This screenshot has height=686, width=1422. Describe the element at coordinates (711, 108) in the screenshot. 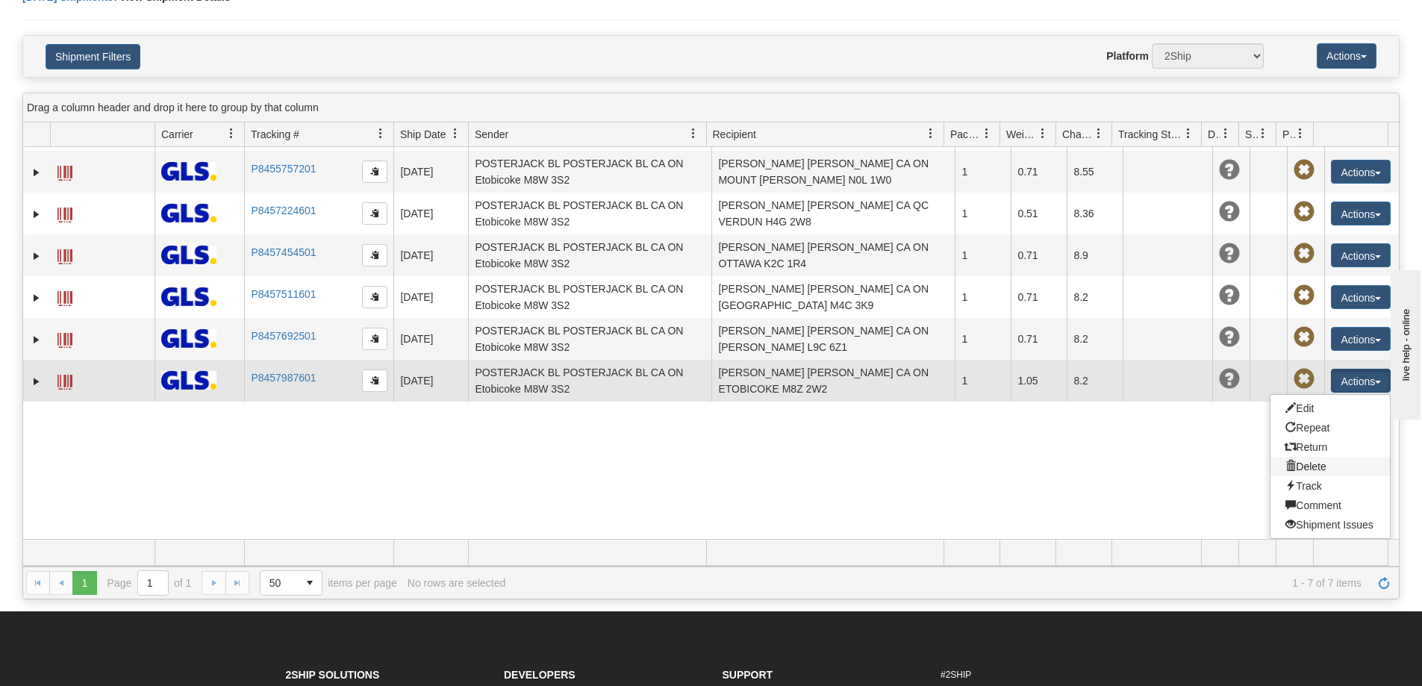

I see `div: grid grouping header` at that location.